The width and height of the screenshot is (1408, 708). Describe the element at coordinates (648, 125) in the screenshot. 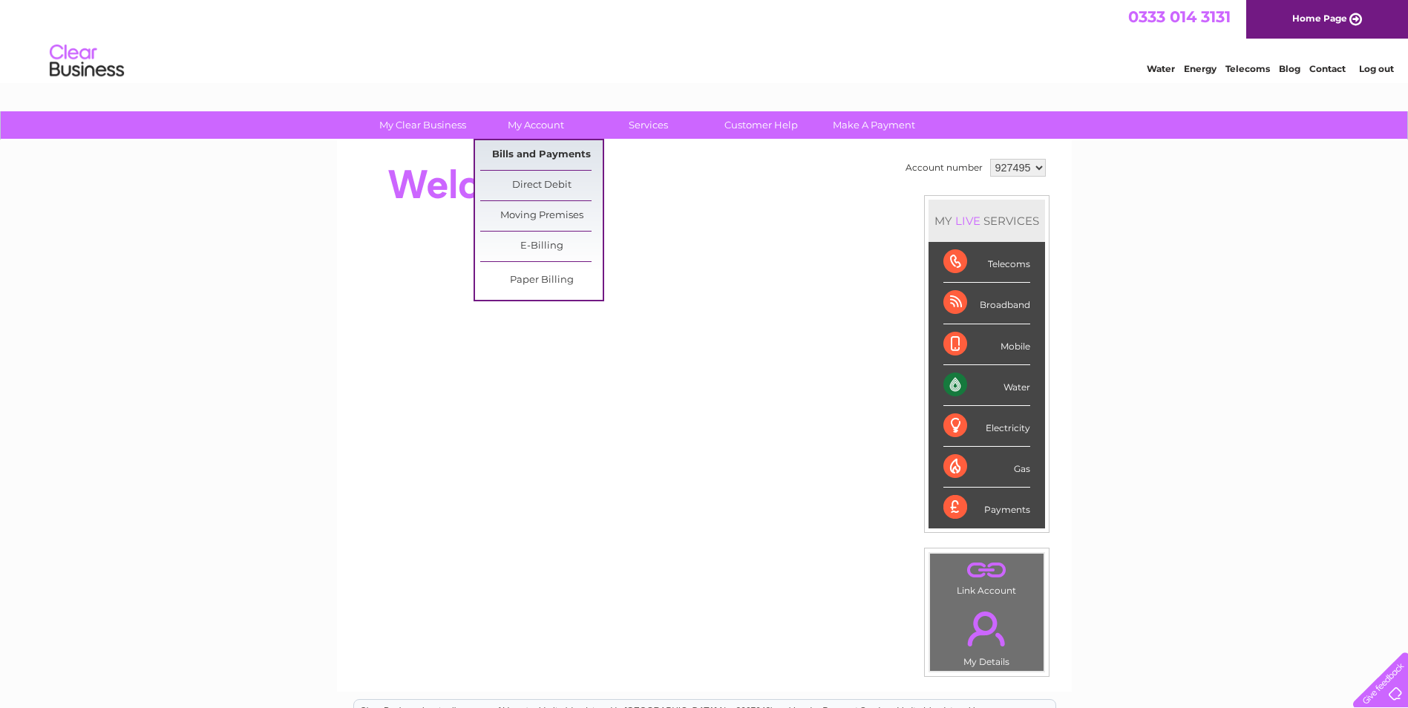

I see `a: Services` at that location.